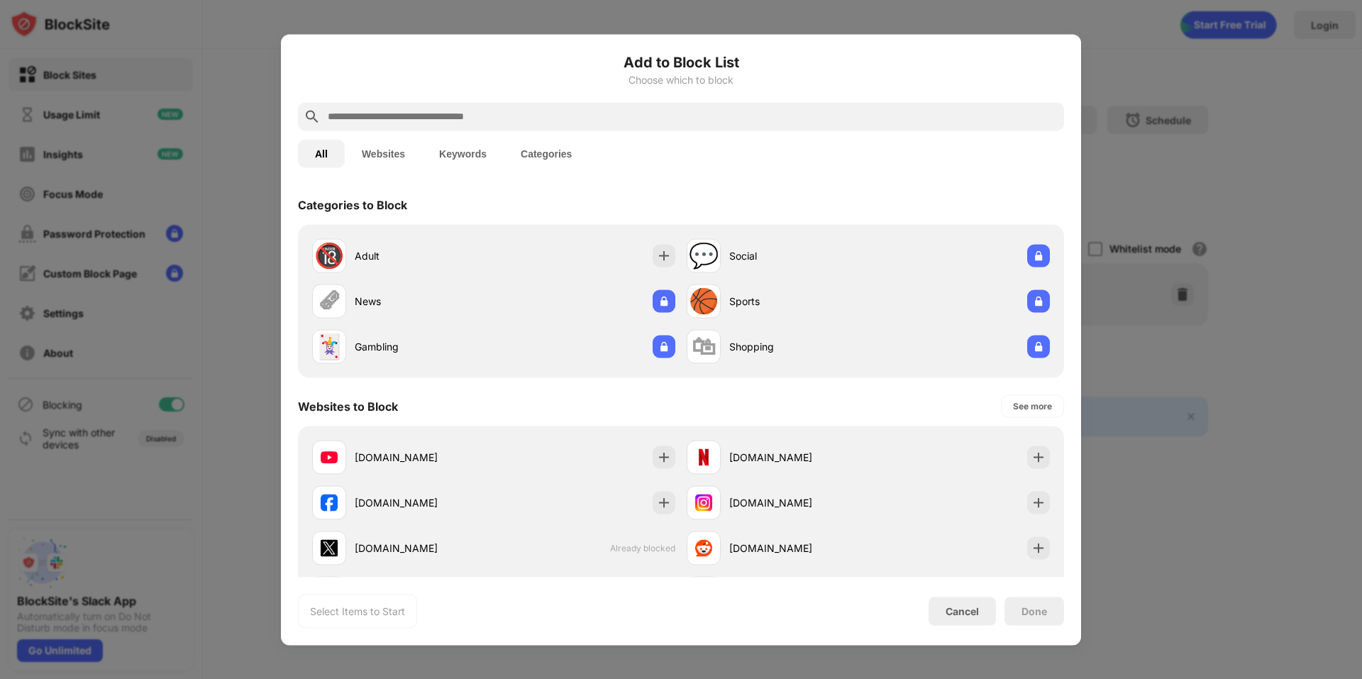  What do you see at coordinates (1034, 611) in the screenshot?
I see `div: Done` at bounding box center [1034, 611].